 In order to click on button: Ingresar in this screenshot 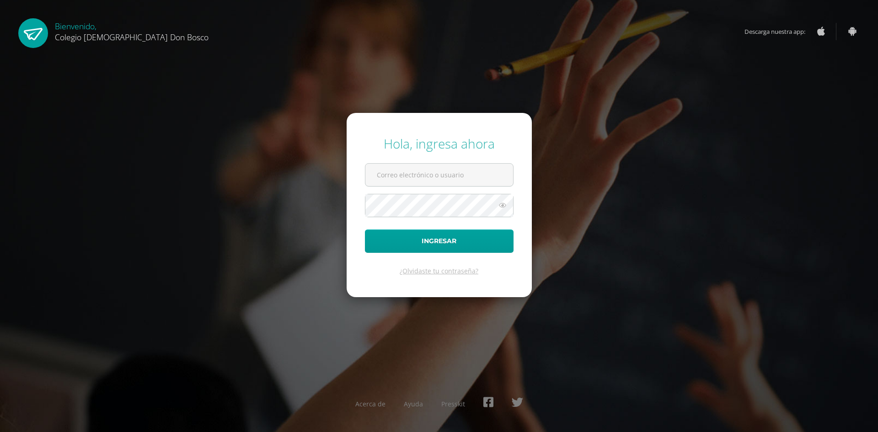, I will do `click(439, 241)`.